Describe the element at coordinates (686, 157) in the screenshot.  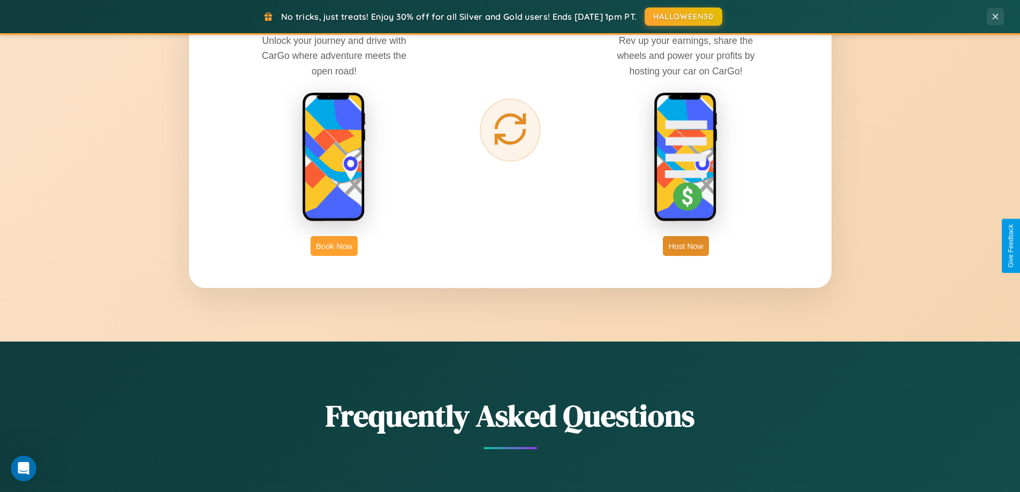
I see `img: host phone` at that location.